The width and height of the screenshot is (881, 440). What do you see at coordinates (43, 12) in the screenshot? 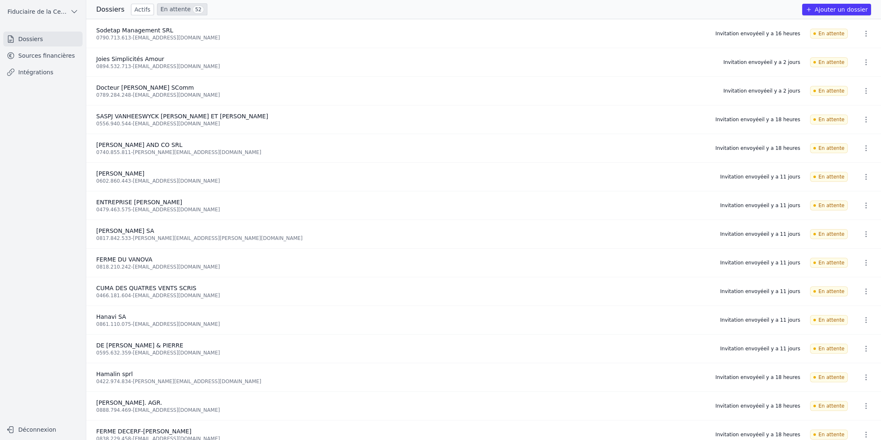
I see `button: Fiduciaire de la Cense & Associés` at bounding box center [43, 12].